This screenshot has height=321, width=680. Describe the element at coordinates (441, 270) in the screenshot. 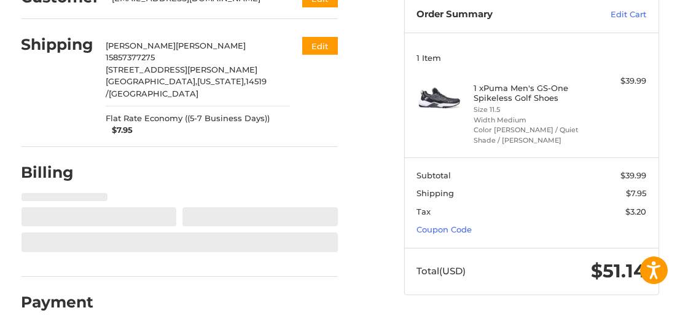

I see `span: Total (USD)` at that location.